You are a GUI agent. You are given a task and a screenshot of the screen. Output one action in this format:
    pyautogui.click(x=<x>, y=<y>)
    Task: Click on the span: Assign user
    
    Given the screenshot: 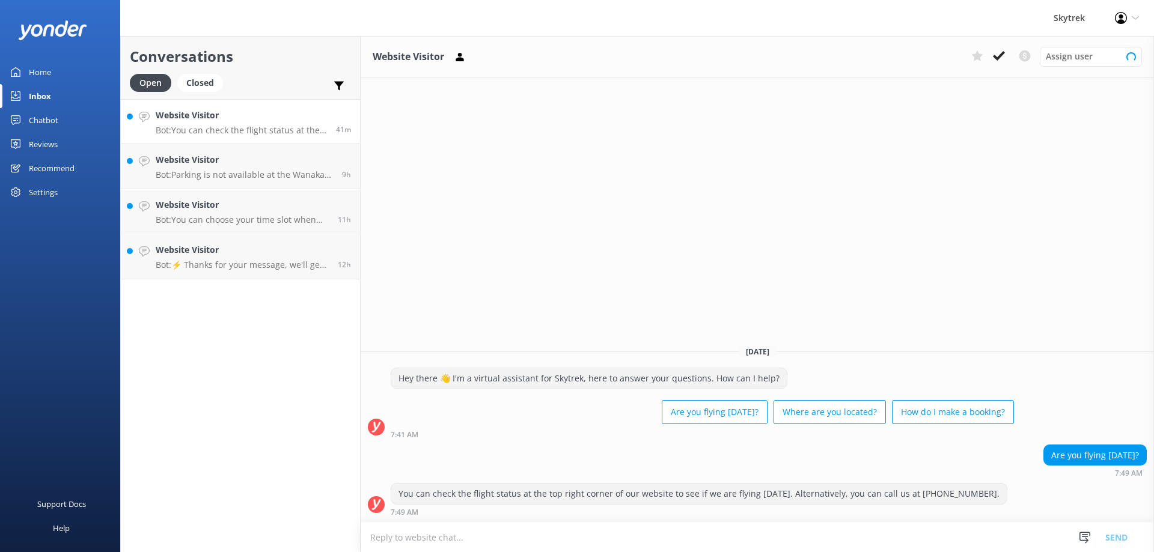 What is the action you would take?
    pyautogui.click(x=1069, y=56)
    